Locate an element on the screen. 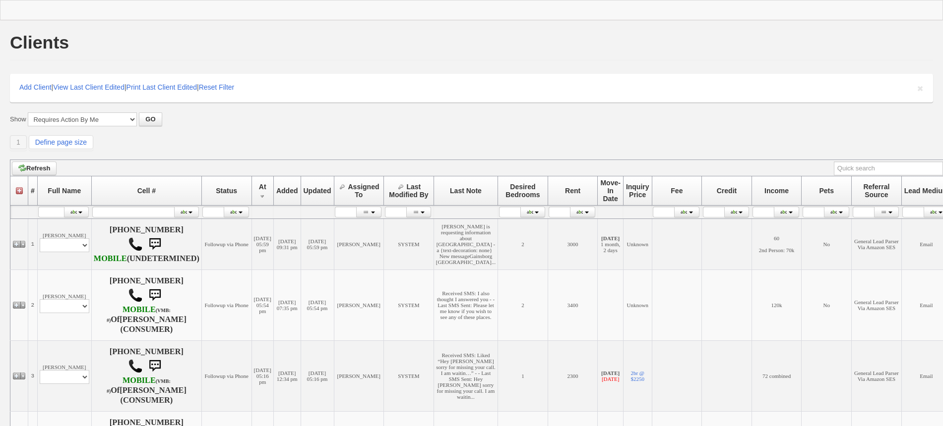 The height and width of the screenshot is (426, 943). span: Cell # is located at coordinates (146, 191).